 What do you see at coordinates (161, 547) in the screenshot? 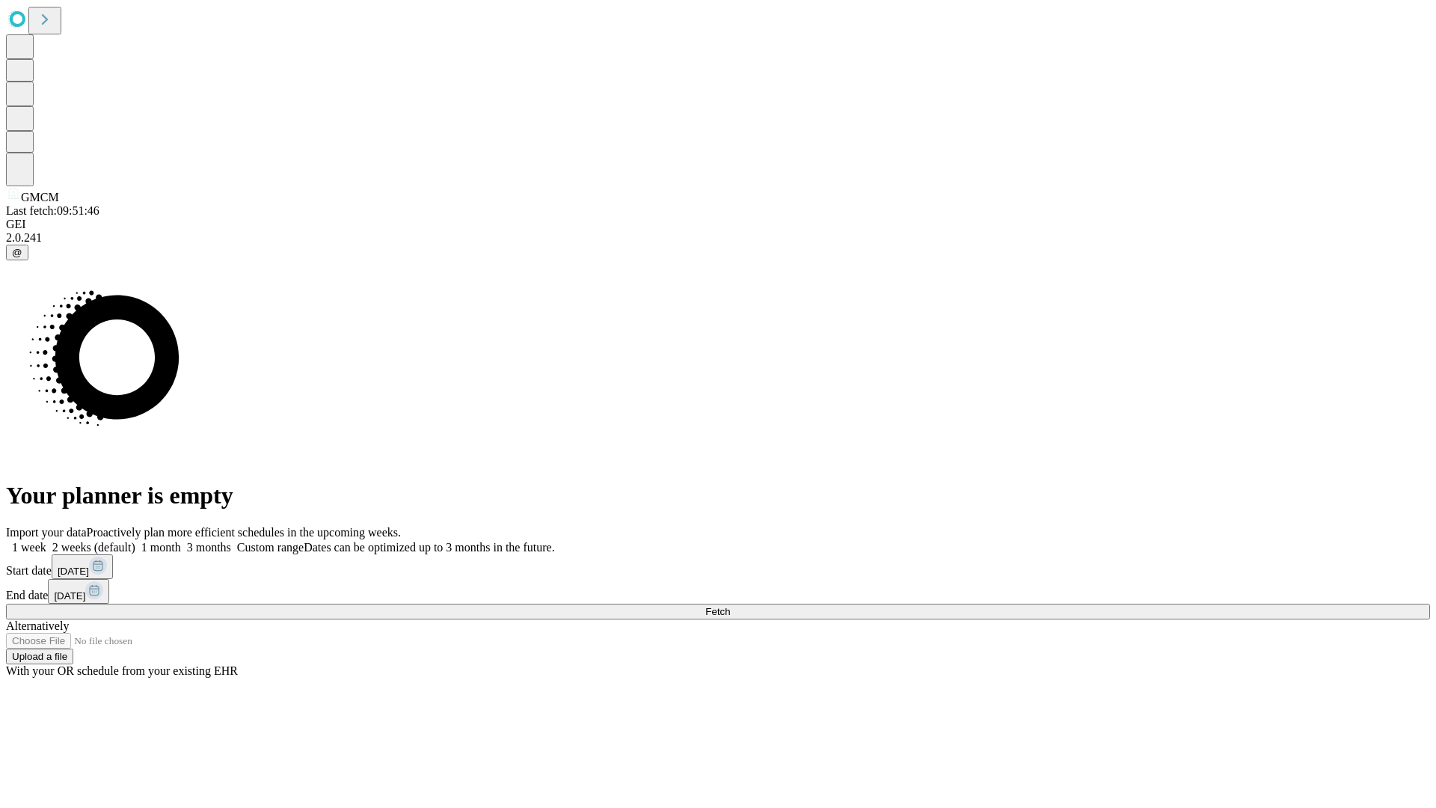
I see `span: 1 month` at bounding box center [161, 547].